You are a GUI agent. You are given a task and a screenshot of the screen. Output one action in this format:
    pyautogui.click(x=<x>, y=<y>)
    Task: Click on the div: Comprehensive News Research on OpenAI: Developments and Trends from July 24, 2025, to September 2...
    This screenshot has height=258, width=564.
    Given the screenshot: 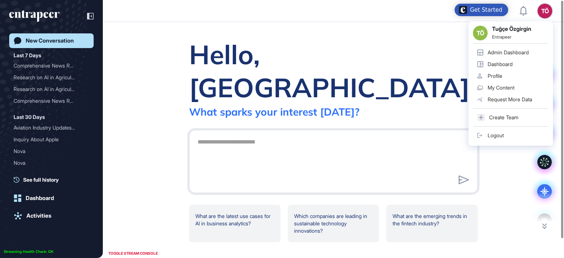 What is the action you would take?
    pyautogui.click(x=51, y=101)
    